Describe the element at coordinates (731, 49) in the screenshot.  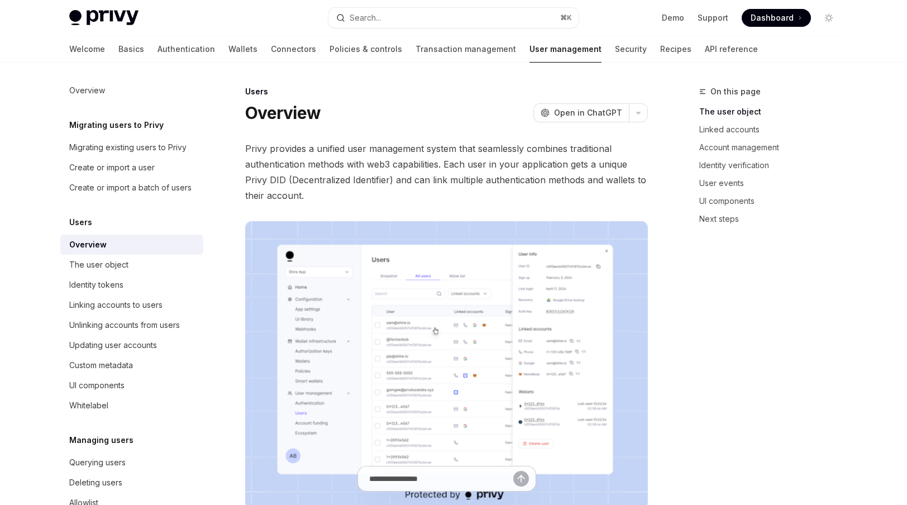
I see `a: API reference` at that location.